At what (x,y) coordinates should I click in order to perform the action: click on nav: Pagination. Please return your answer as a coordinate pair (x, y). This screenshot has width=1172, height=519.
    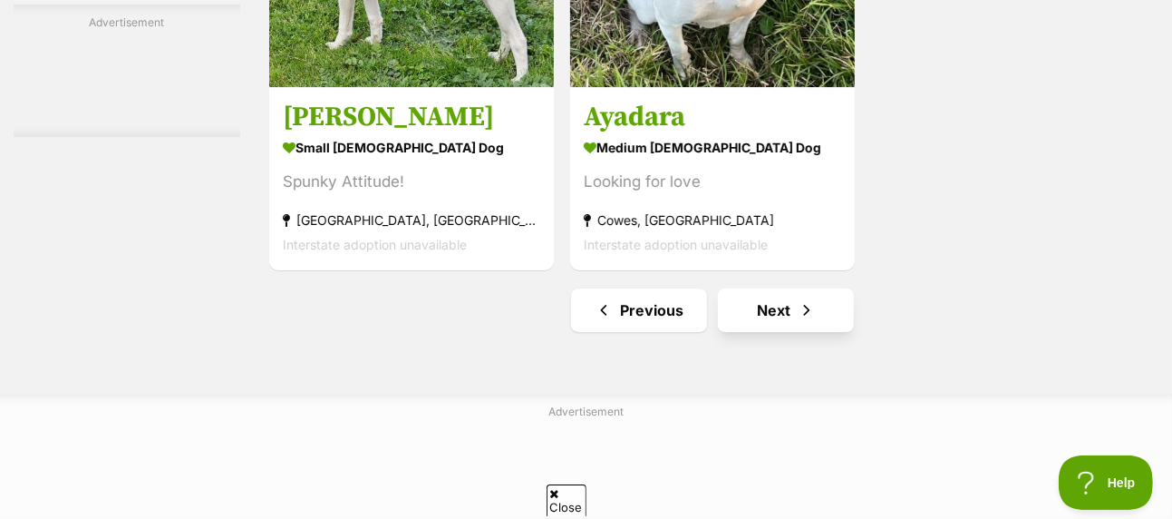
    Looking at the image, I should click on (713, 310).